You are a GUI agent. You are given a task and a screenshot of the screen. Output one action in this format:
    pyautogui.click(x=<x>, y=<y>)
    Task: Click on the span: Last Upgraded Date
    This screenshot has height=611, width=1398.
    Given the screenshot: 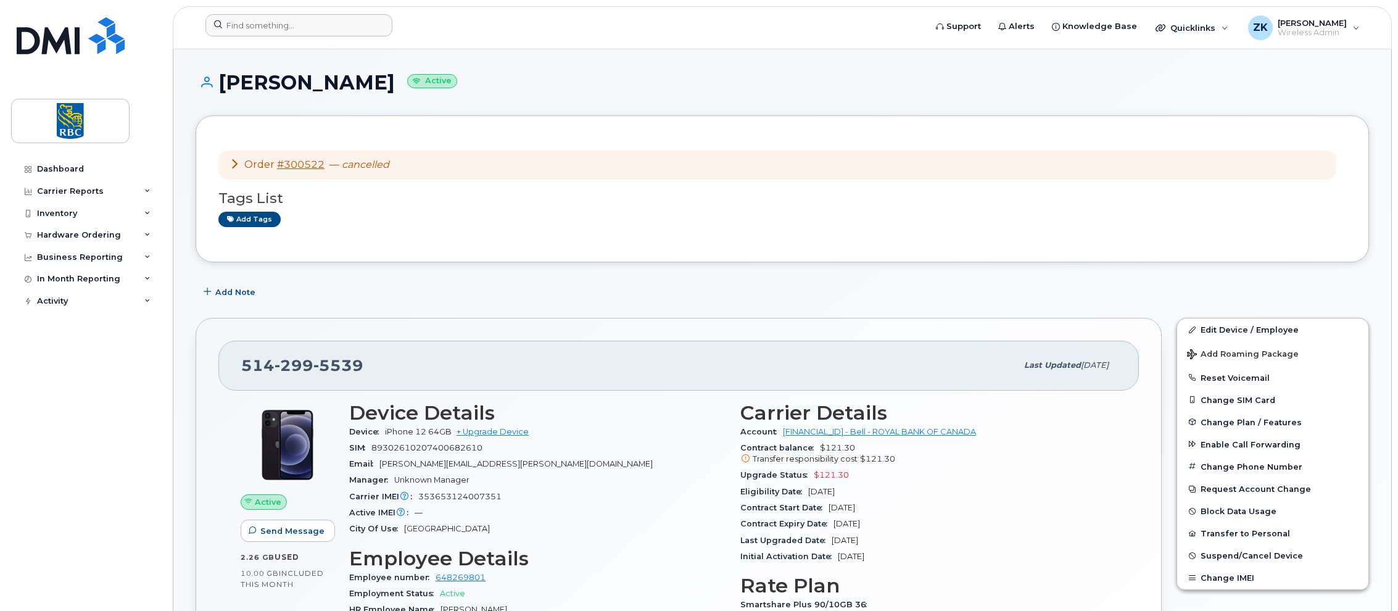 What is the action you would take?
    pyautogui.click(x=786, y=540)
    